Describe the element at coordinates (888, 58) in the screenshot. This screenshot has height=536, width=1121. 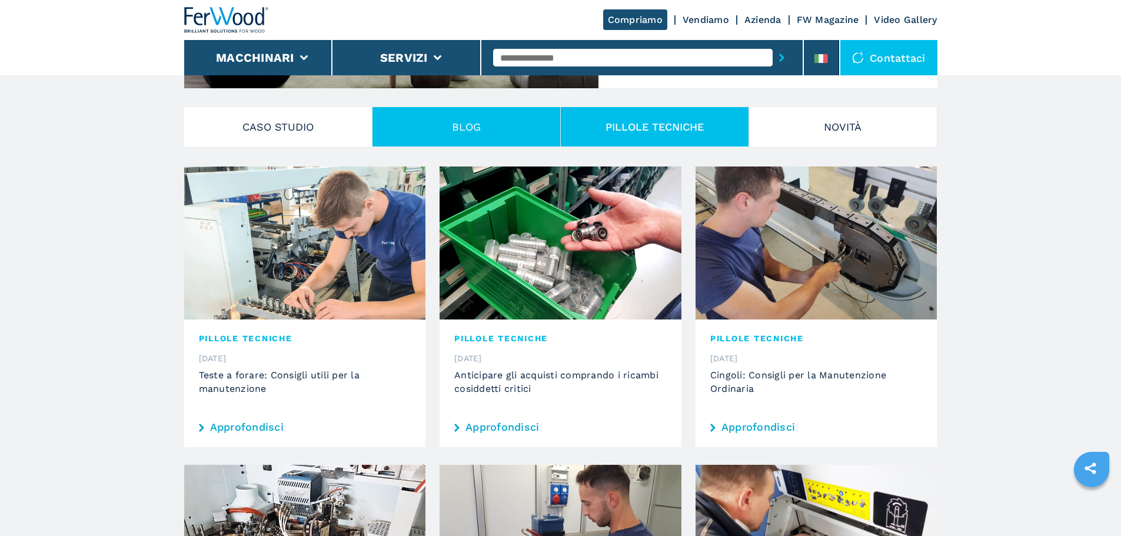
I see `div: Contattaci` at that location.